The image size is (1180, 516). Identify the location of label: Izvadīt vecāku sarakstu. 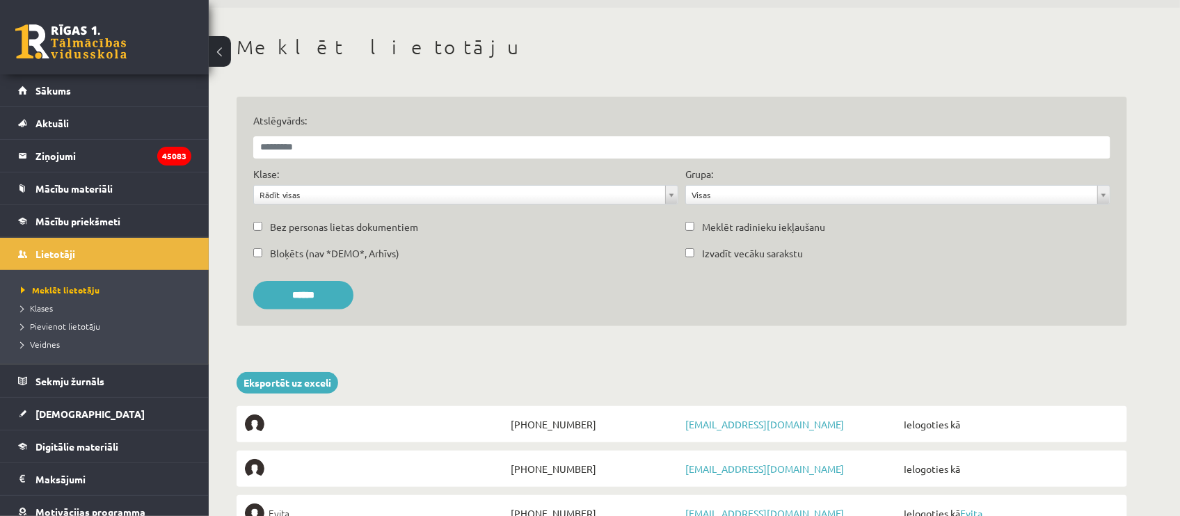
(752, 253).